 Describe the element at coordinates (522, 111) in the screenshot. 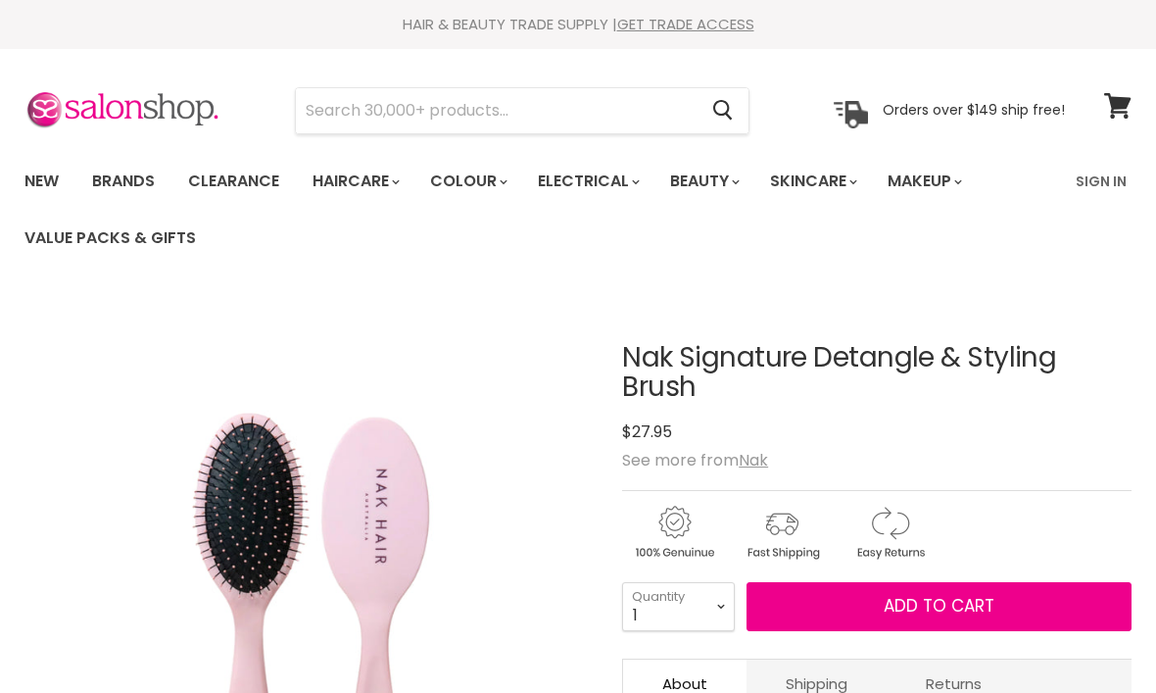

I see `form: Product` at that location.